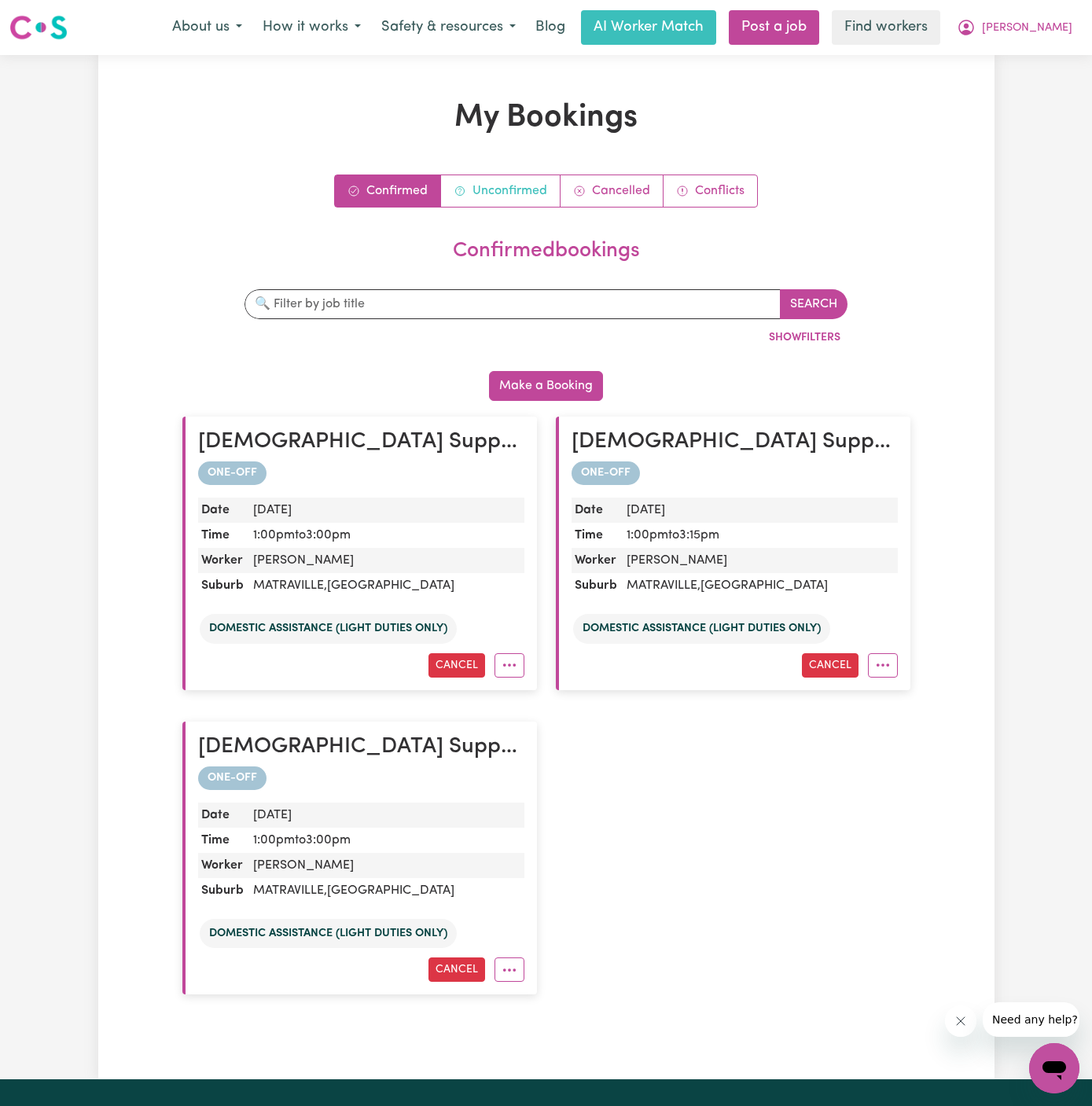 Image resolution: width=1092 pixels, height=1106 pixels. I want to click on input: 🔍 Filter by job title, so click(512, 304).